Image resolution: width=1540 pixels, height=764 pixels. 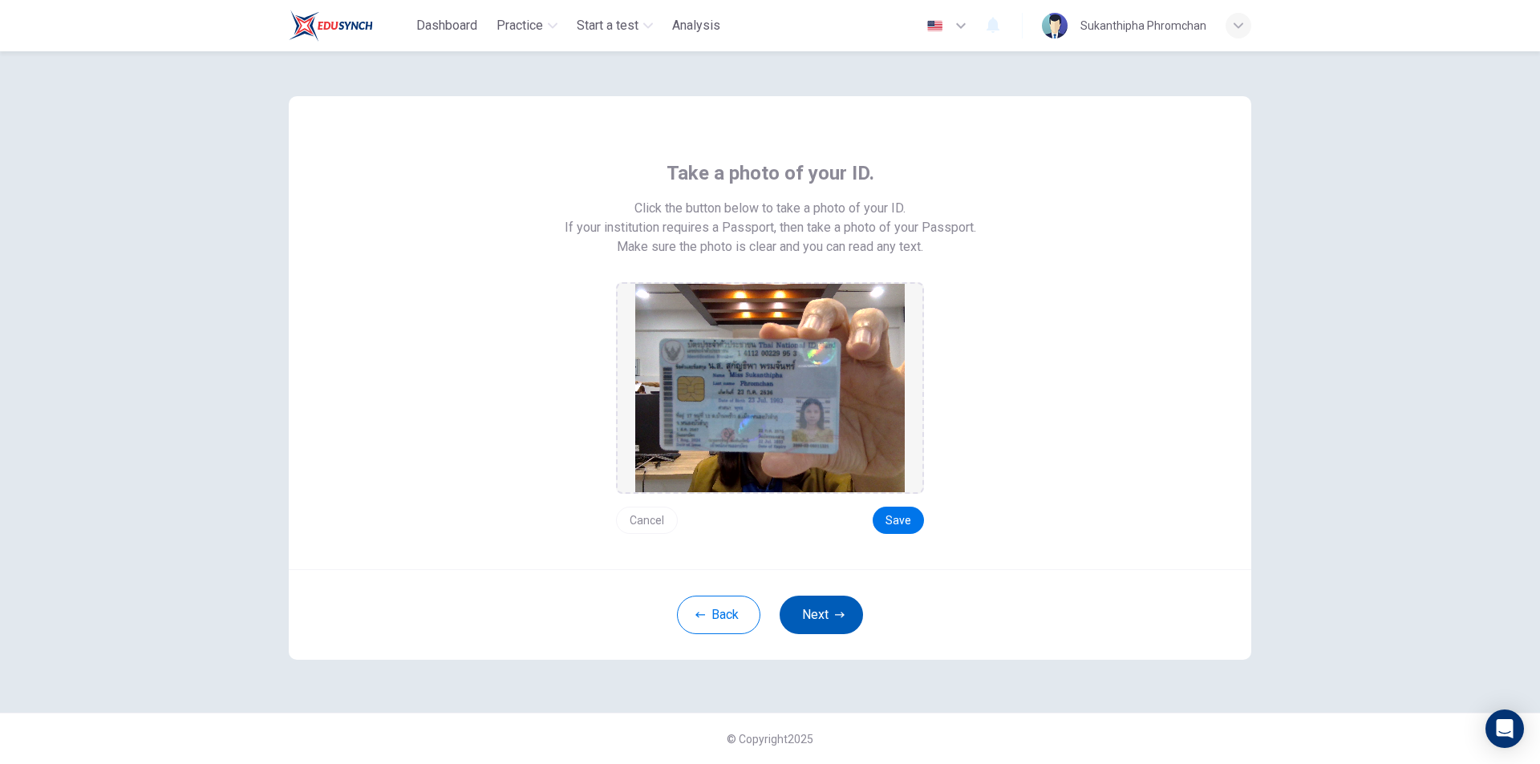 I want to click on a: Train Test logo, so click(x=349, y=26).